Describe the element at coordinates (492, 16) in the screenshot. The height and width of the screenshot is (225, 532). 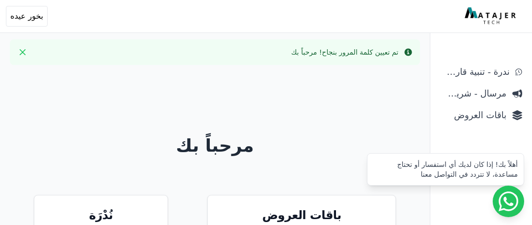
I see `img: MatajerTech Logo` at that location.